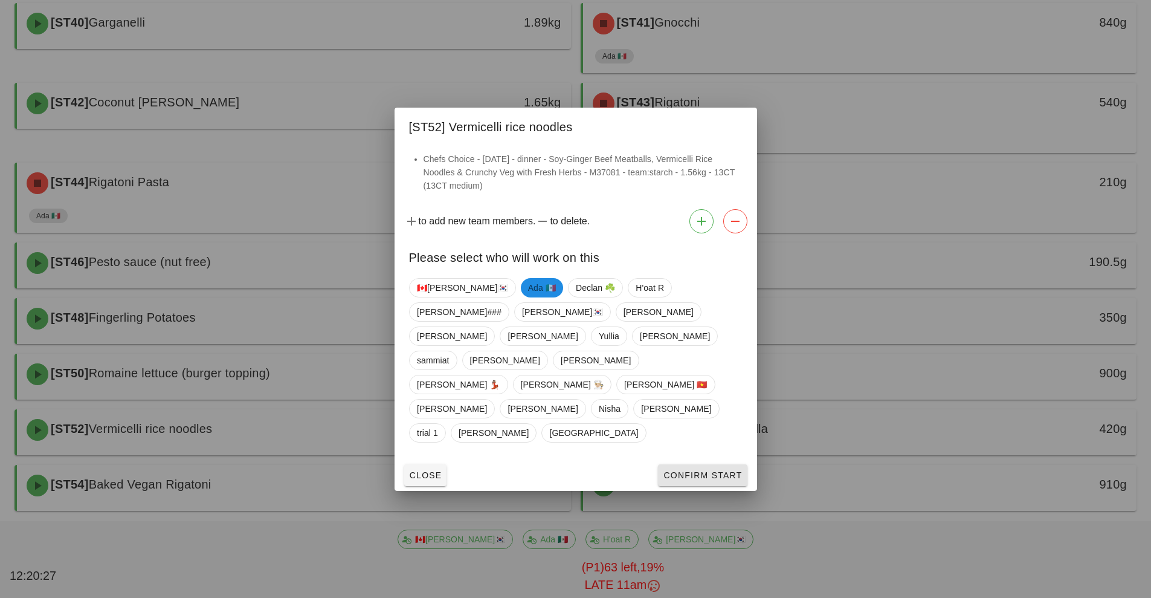 Image resolution: width=1151 pixels, height=598 pixels. I want to click on span: trial 1, so click(427, 433).